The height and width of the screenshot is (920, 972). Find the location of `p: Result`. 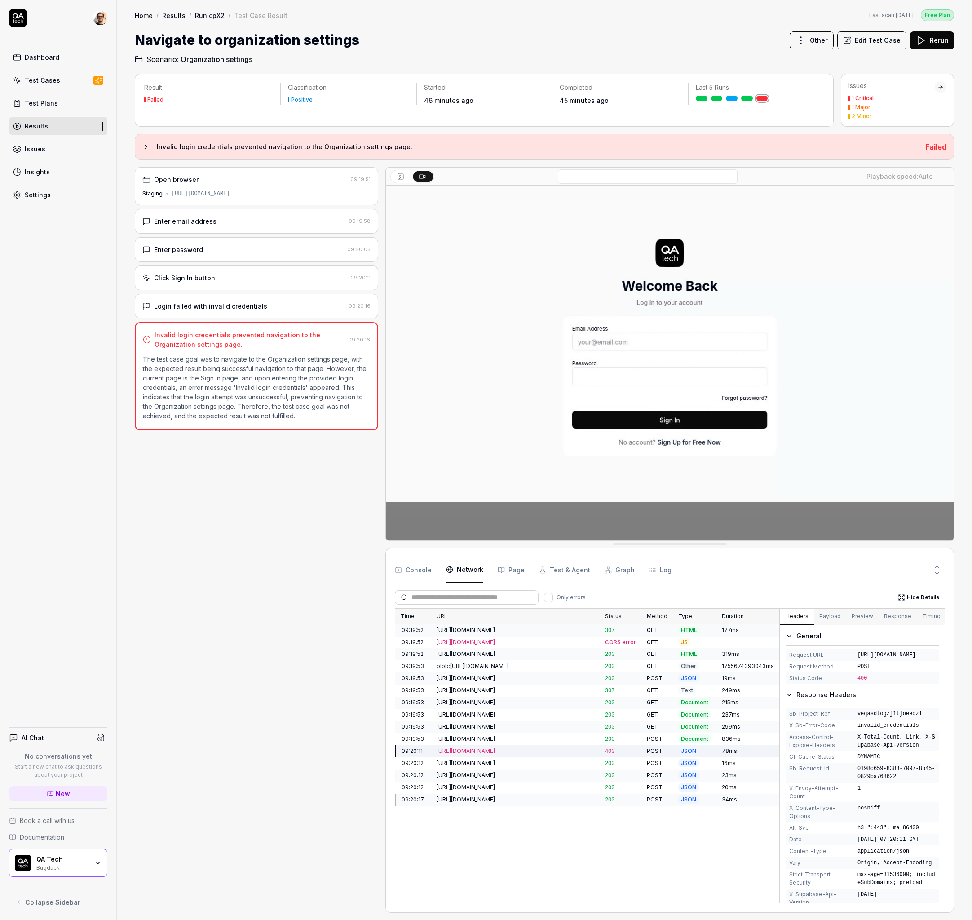

p: Result is located at coordinates (208, 88).